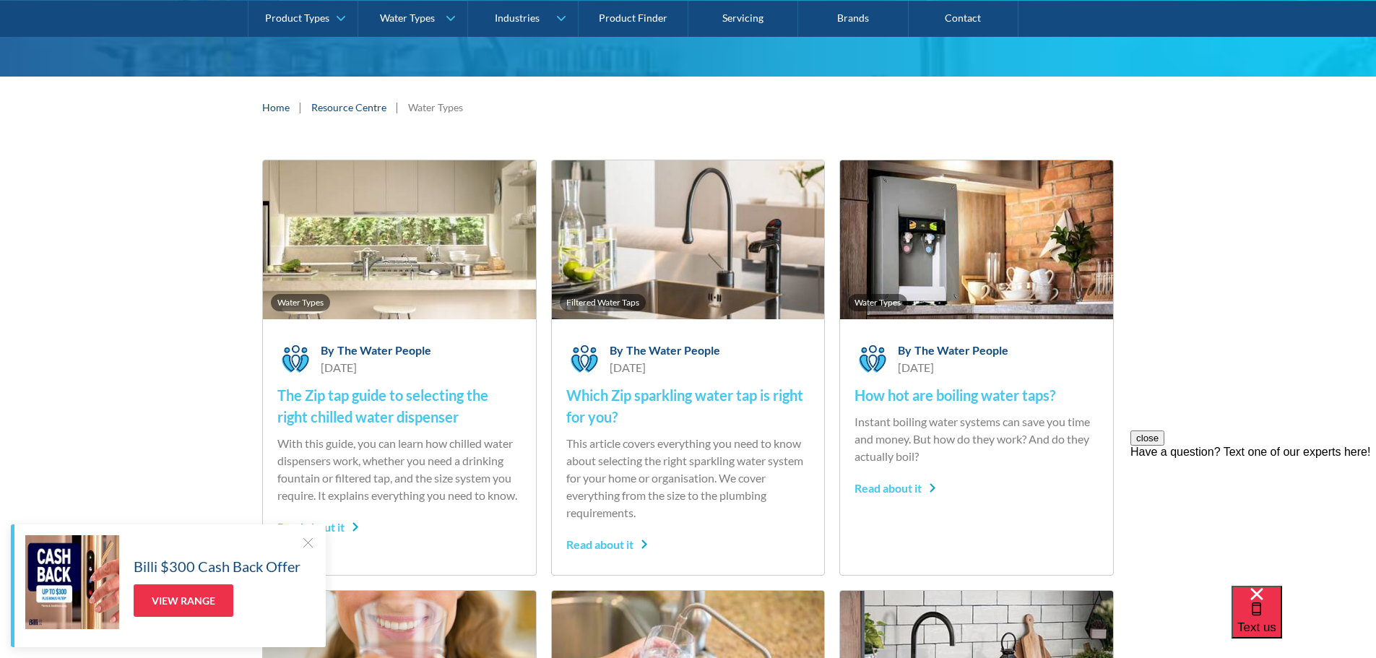  Describe the element at coordinates (276, 107) in the screenshot. I see `a: Home` at that location.